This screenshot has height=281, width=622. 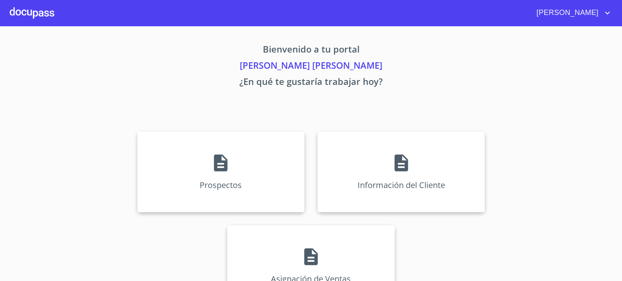 I want to click on p: Prospectos, so click(x=221, y=185).